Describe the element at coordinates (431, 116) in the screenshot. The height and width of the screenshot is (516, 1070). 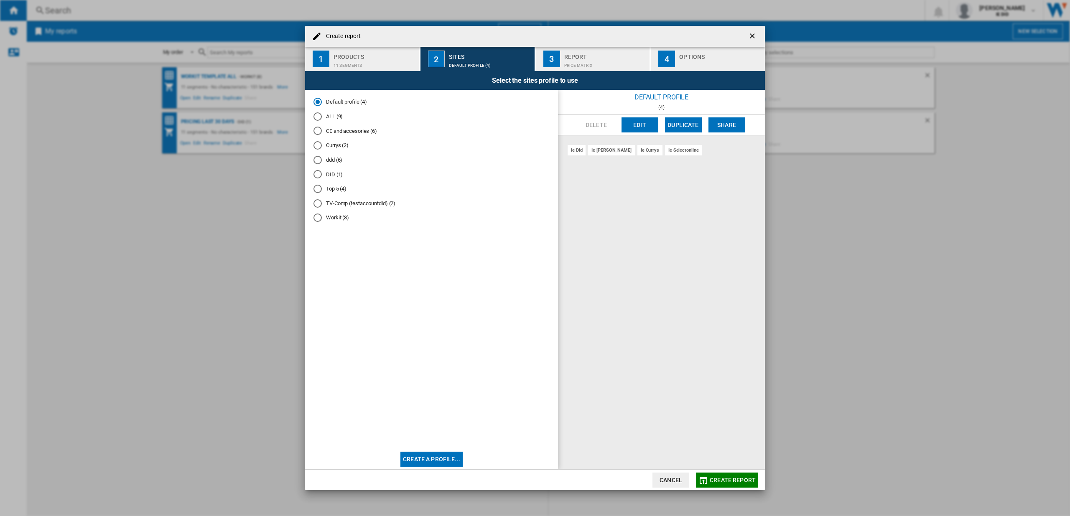
I see `md-radio-button: ALL (9)` at that location.